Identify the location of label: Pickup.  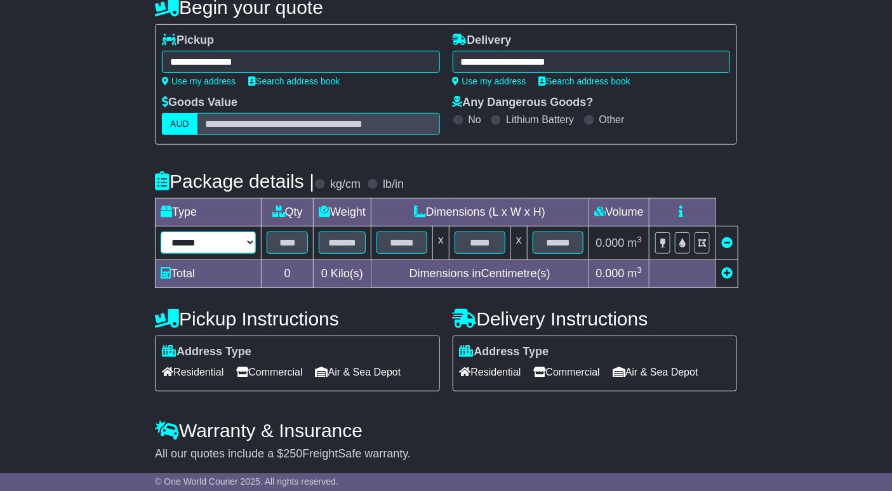
(188, 41).